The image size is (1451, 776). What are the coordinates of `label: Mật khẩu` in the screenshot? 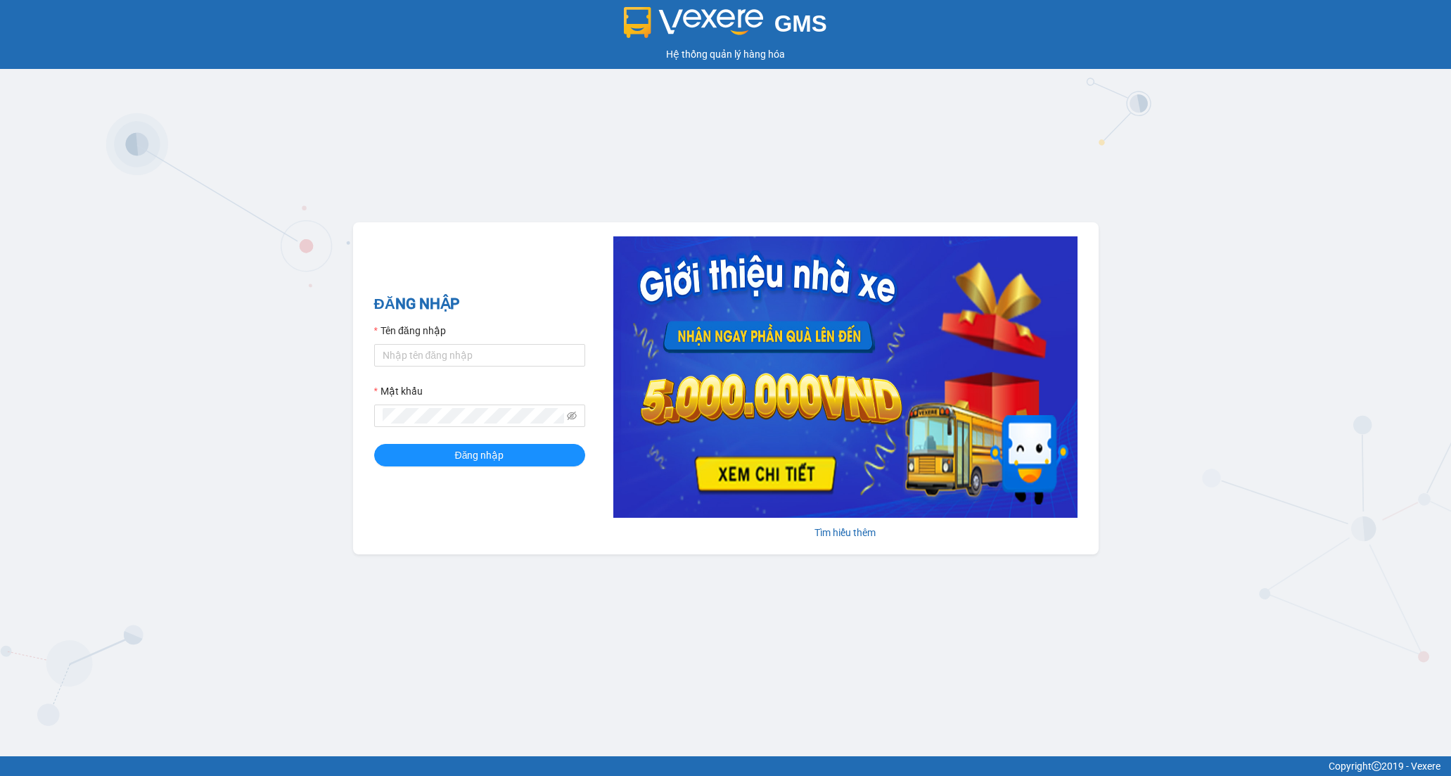 It's located at (398, 391).